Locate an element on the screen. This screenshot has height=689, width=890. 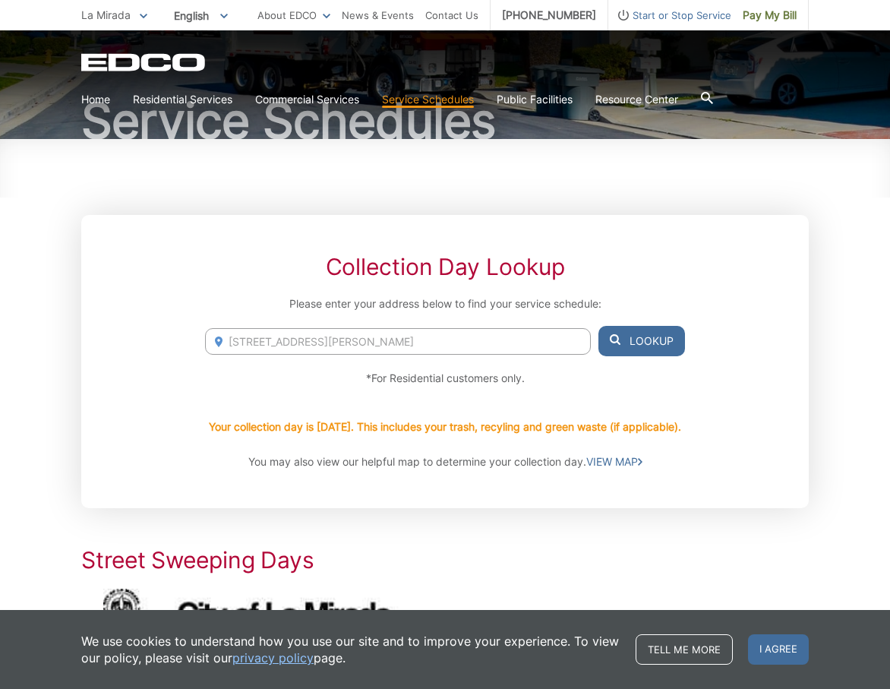
a: EDCD logo. Return to the homepage. is located at coordinates (144, 62).